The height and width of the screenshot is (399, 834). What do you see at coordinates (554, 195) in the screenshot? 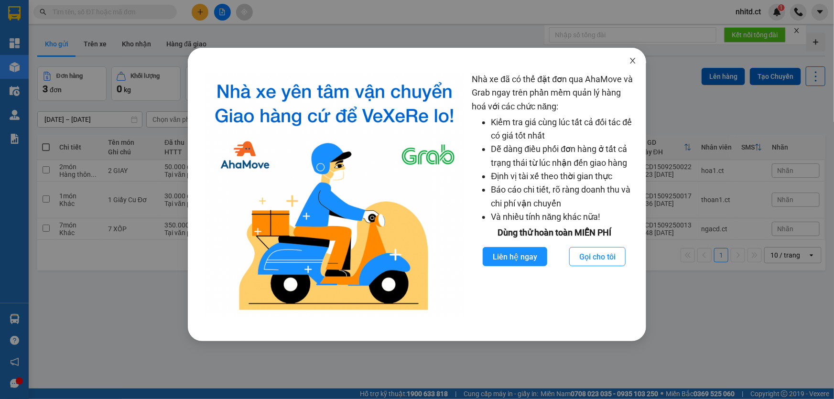
I see `div: Nhà xe đã có thể đặt đơn qua AhaMove và Grab ngay trên phần mềm quản lý hàng hoá với các chức năng:` at bounding box center [554, 195].